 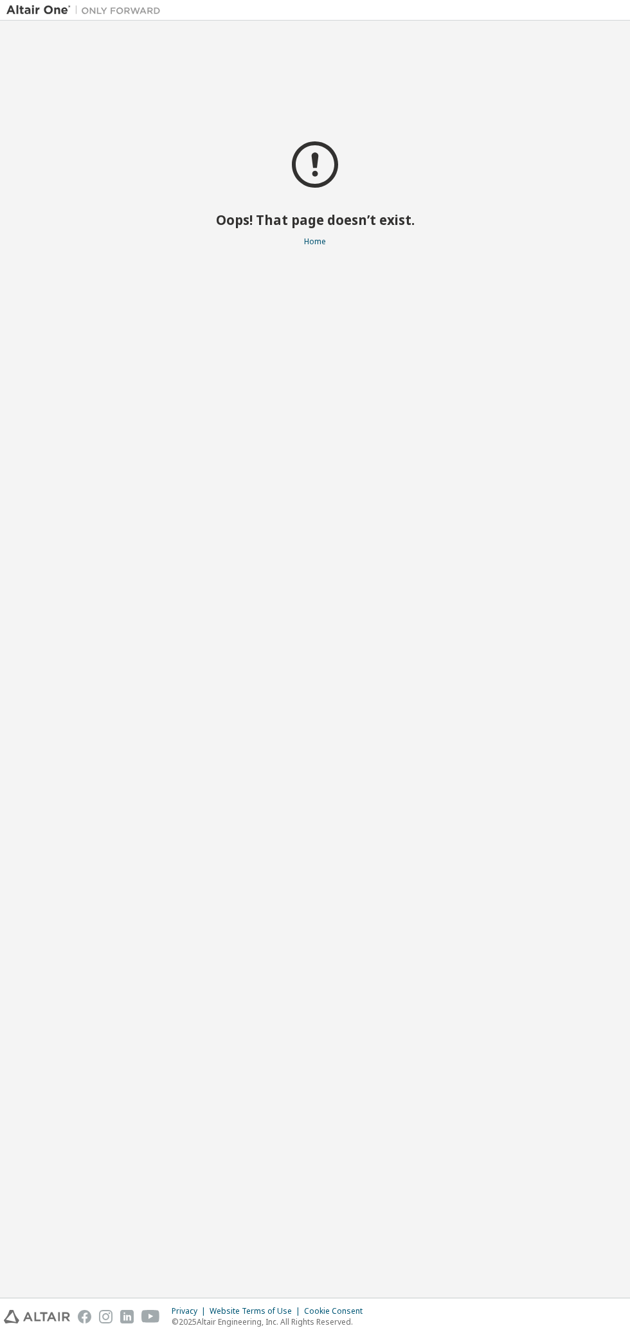 What do you see at coordinates (190, 1311) in the screenshot?
I see `div: Privacy` at bounding box center [190, 1311].